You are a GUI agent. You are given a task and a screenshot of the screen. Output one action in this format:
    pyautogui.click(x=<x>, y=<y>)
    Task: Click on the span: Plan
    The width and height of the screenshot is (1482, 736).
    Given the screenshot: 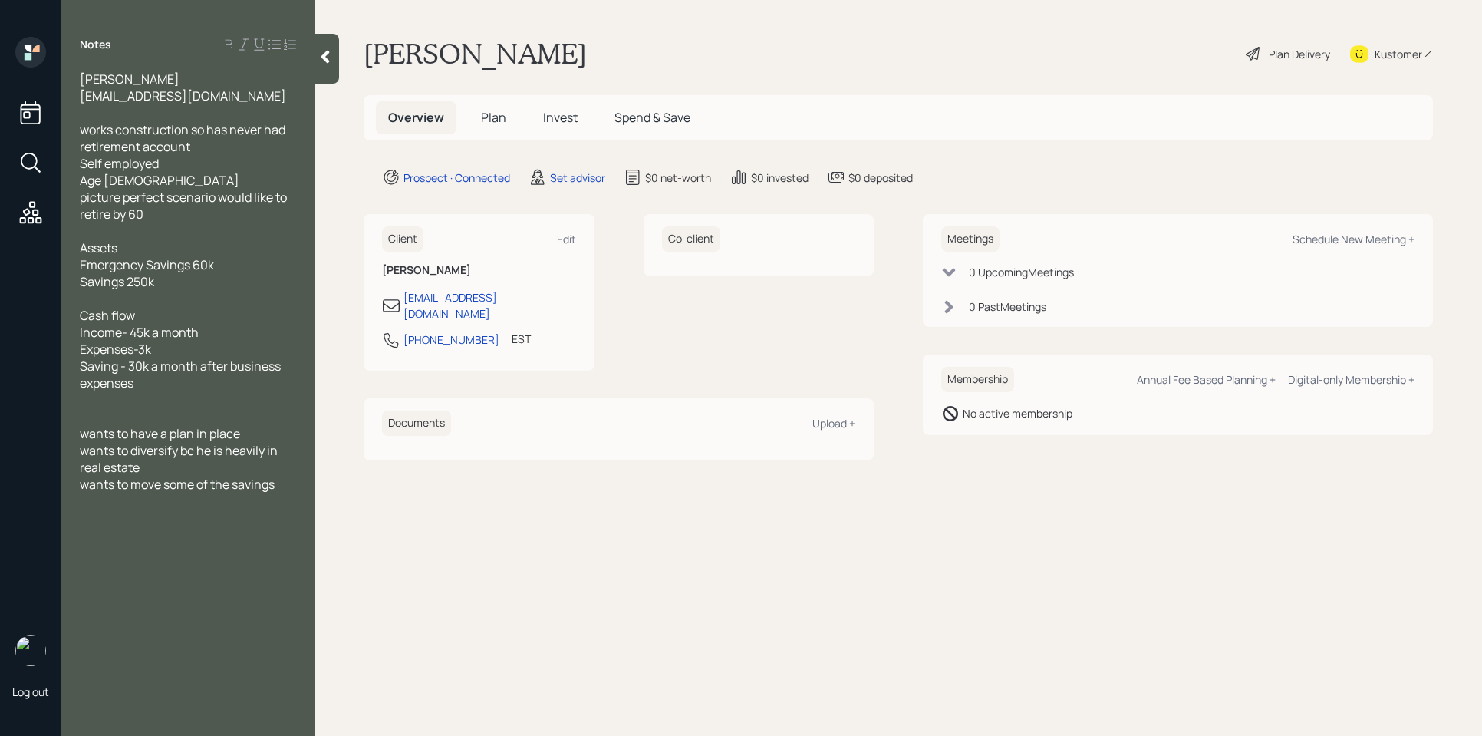 What is the action you would take?
    pyautogui.click(x=493, y=117)
    